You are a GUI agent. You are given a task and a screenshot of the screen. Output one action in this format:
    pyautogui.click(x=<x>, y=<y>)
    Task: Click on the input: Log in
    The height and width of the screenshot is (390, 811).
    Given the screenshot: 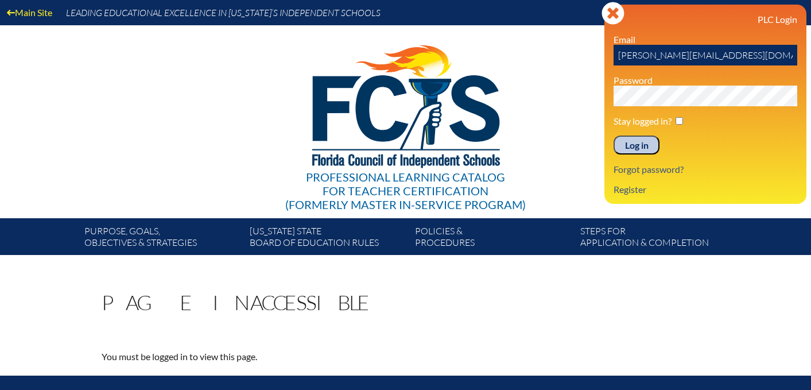 What is the action you would take?
    pyautogui.click(x=637, y=145)
    